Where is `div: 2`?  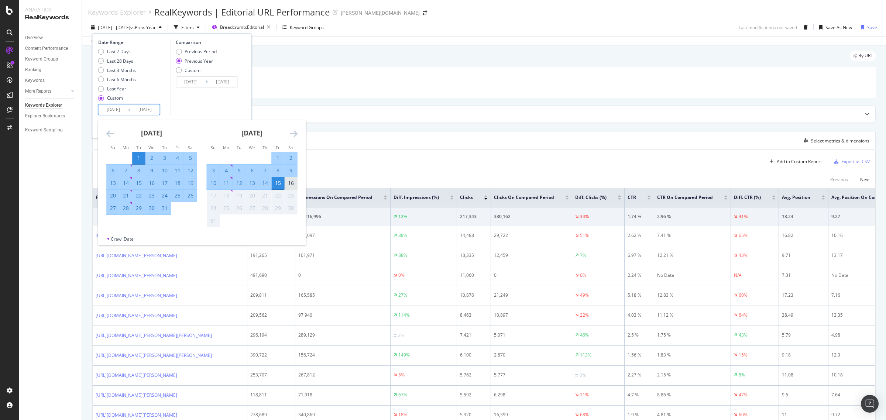 div: 2 is located at coordinates (152, 158).